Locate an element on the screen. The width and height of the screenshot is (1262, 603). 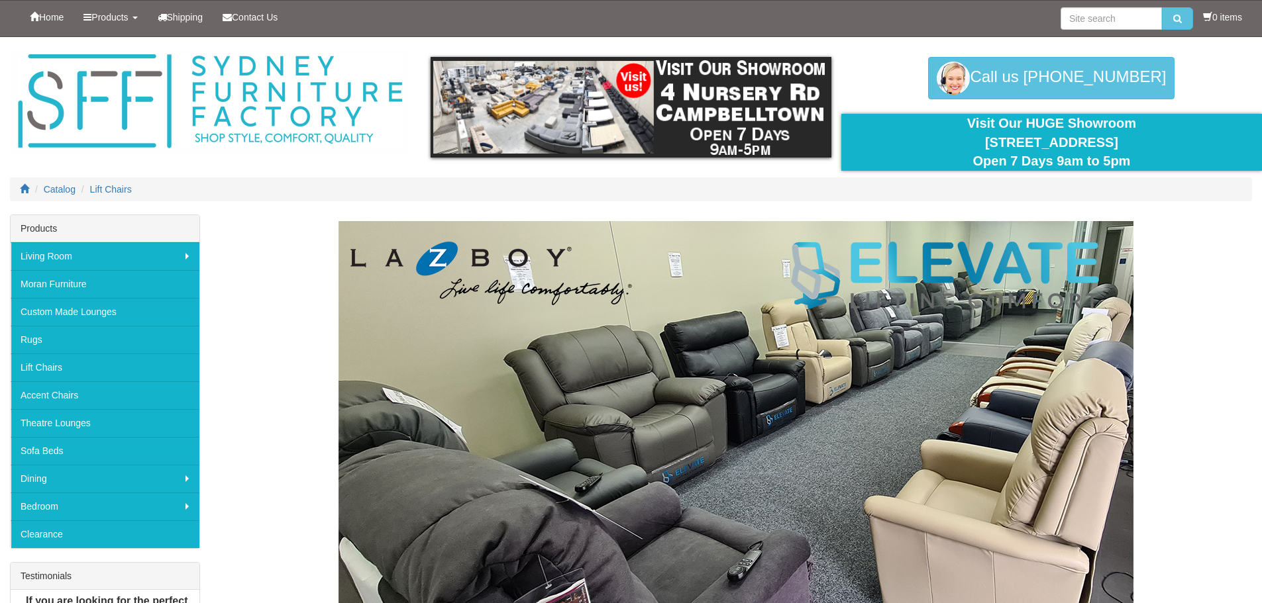
a: Living Room is located at coordinates (105, 256).